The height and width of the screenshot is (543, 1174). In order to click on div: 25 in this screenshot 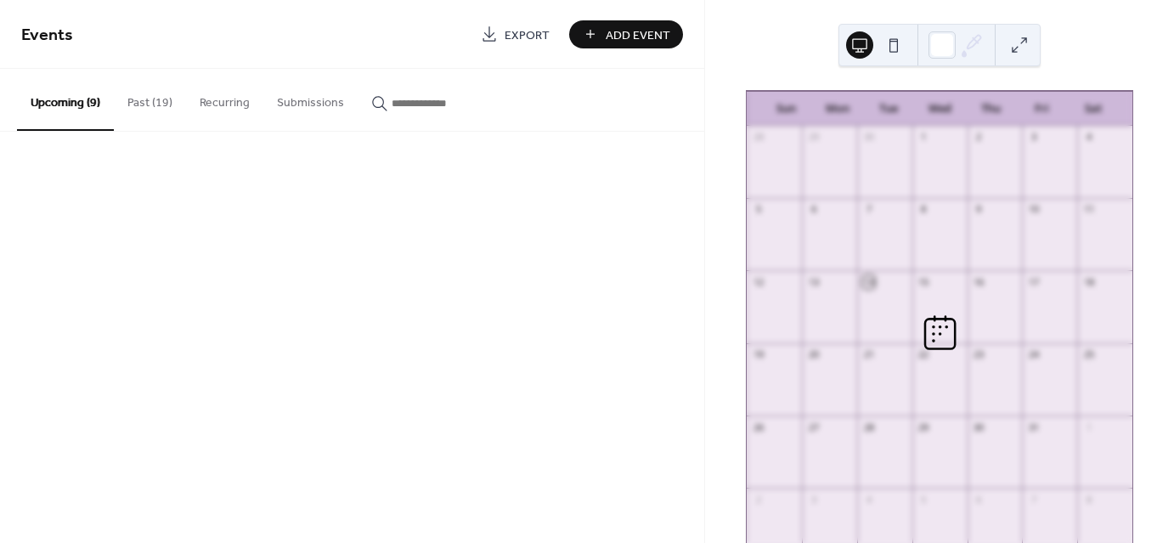, I will do `click(1088, 354)`.